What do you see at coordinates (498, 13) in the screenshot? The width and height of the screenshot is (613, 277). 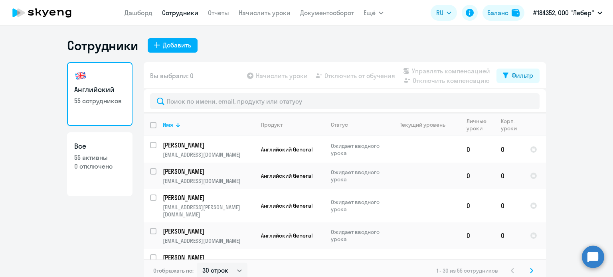 I see `div: Баланс` at bounding box center [498, 13].